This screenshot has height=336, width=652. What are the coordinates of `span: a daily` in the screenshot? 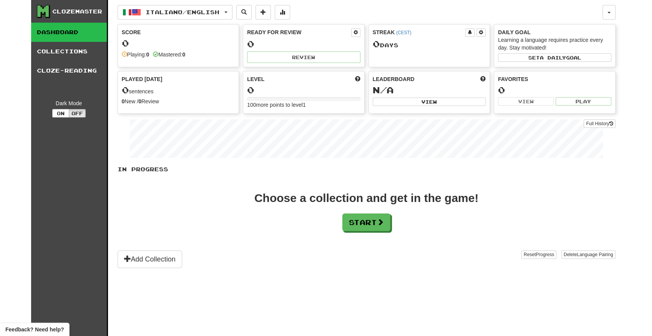 It's located at (552, 58).